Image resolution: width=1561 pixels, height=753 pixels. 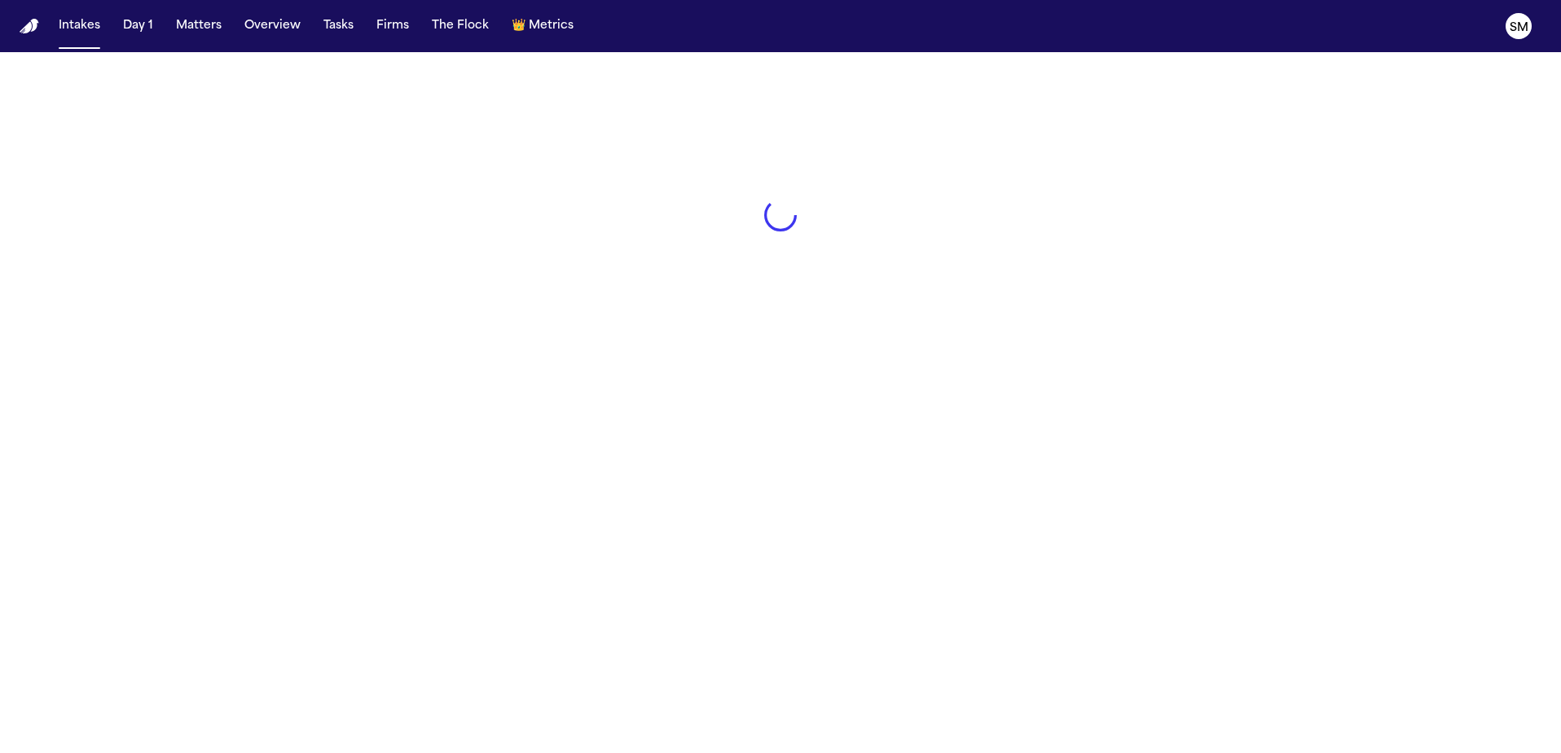 What do you see at coordinates (338, 26) in the screenshot?
I see `button: Tasks` at bounding box center [338, 26].